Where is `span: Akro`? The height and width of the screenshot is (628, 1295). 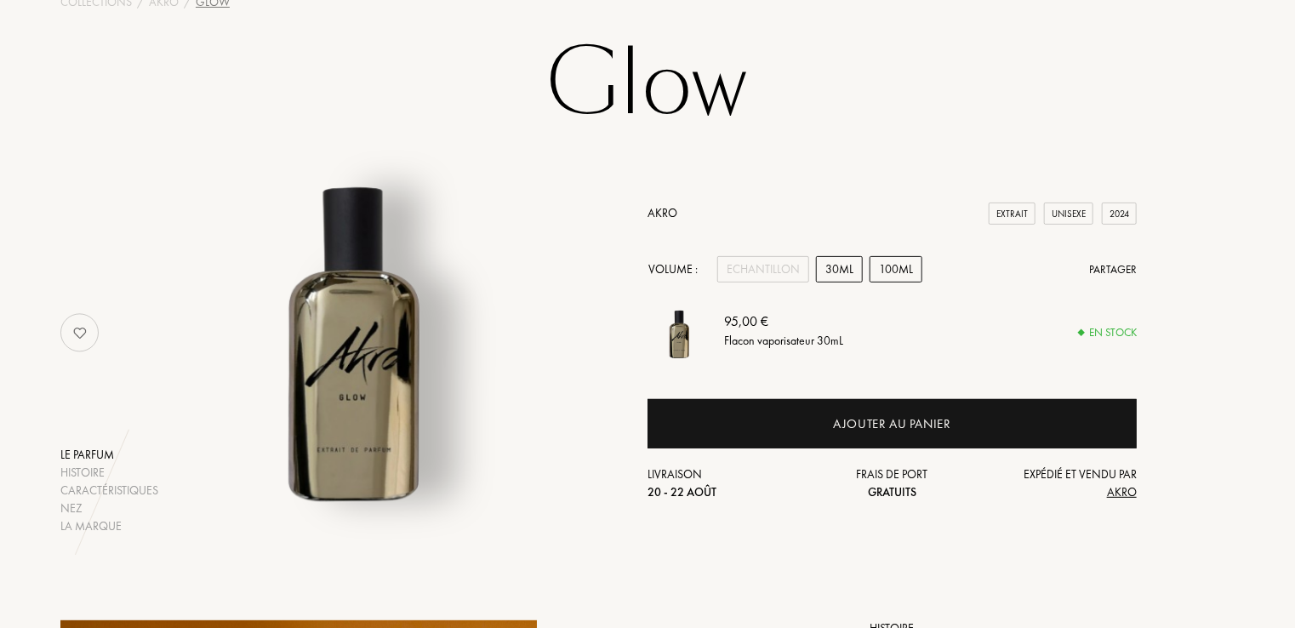 span: Akro is located at coordinates (1121, 492).